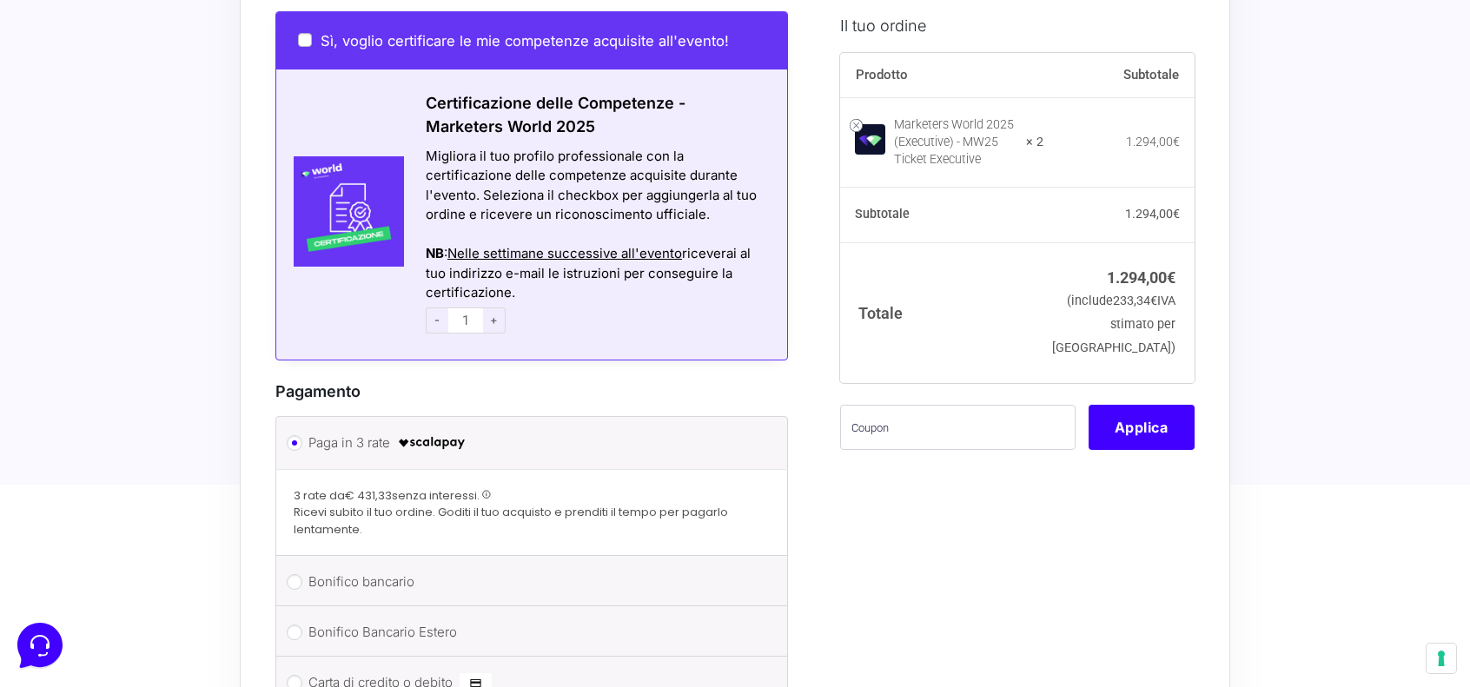 The image size is (1470, 687). I want to click on div: : riceverai al tuo indirizzo e-mail le istruzioni per conseguire la certificazione., so click(595, 274).